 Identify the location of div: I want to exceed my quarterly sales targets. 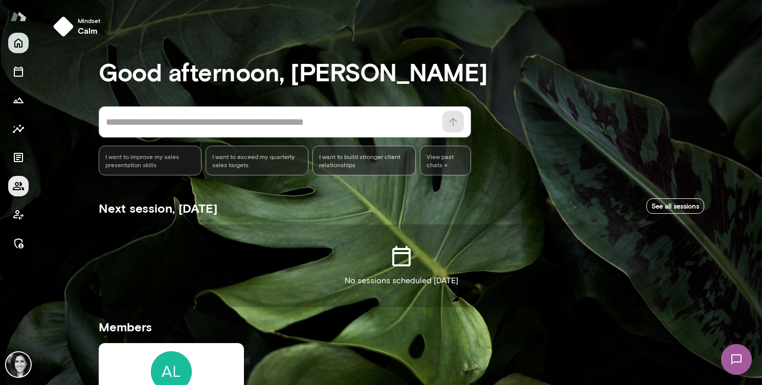
(257, 161).